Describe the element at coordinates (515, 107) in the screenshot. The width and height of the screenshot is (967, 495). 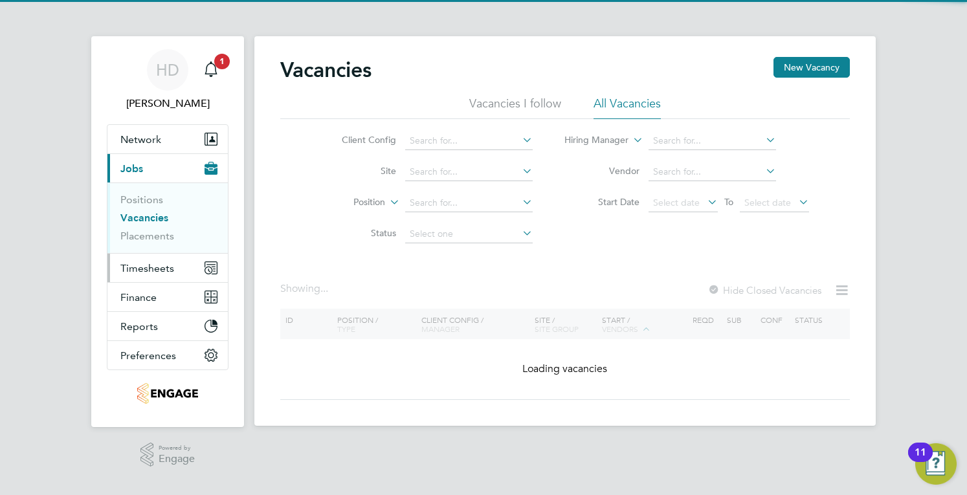
I see `li: Vacancies I follow` at that location.